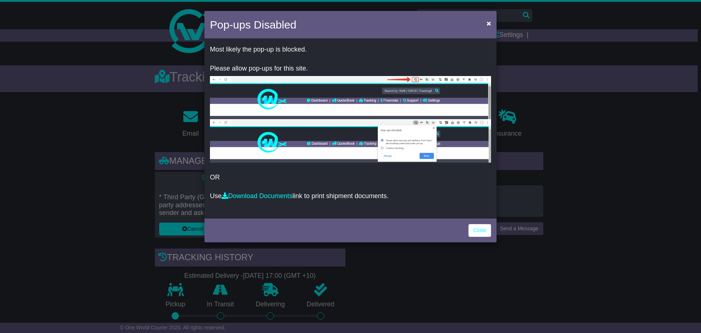 The image size is (701, 333). What do you see at coordinates (351, 128) in the screenshot?
I see `div: OR` at bounding box center [351, 128].